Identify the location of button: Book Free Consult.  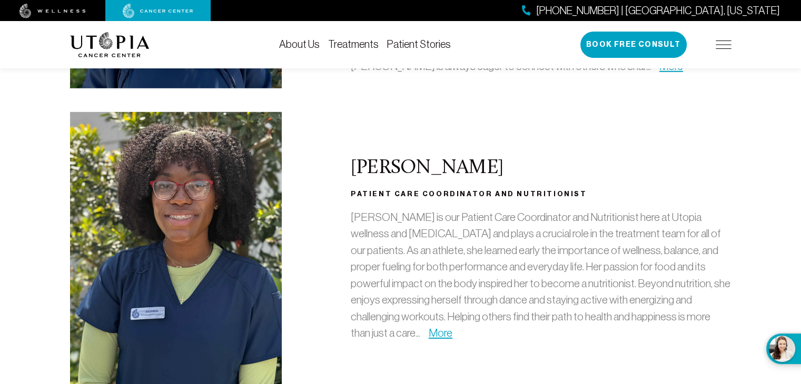
(633, 45).